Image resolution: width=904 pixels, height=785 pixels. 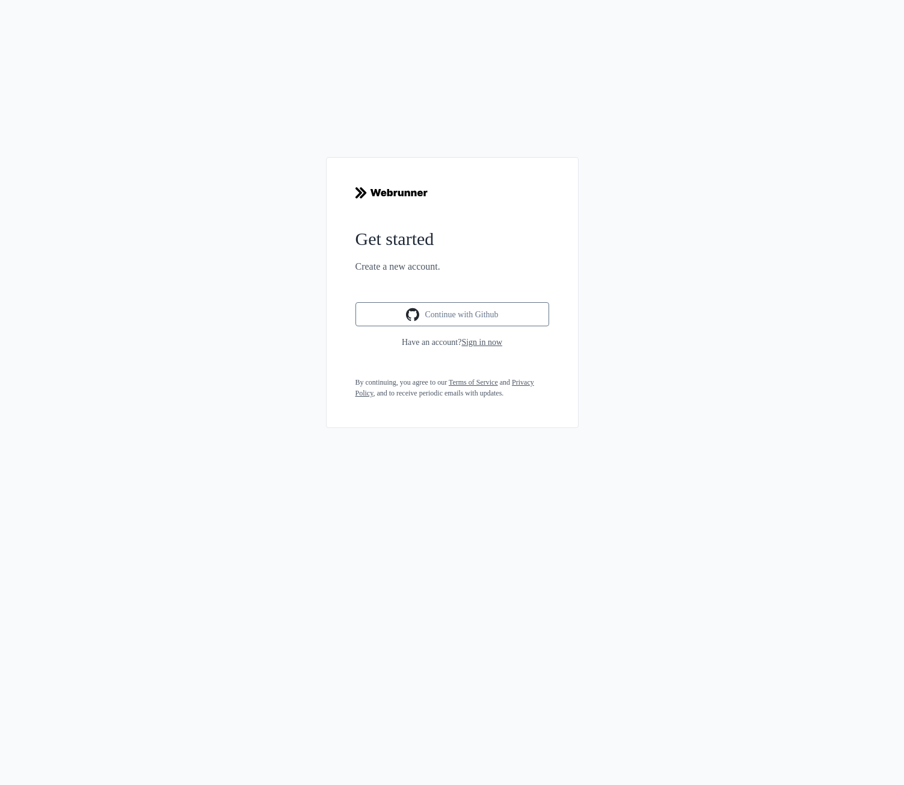 What do you see at coordinates (452, 342) in the screenshot?
I see `div: Have an account?` at bounding box center [452, 342].